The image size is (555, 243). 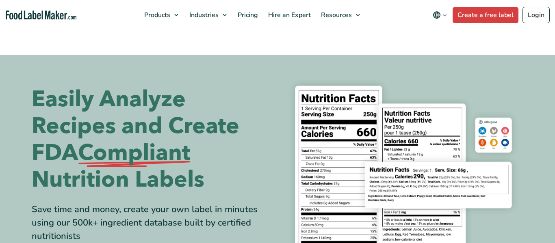 I want to click on a: Create a free label, so click(x=486, y=15).